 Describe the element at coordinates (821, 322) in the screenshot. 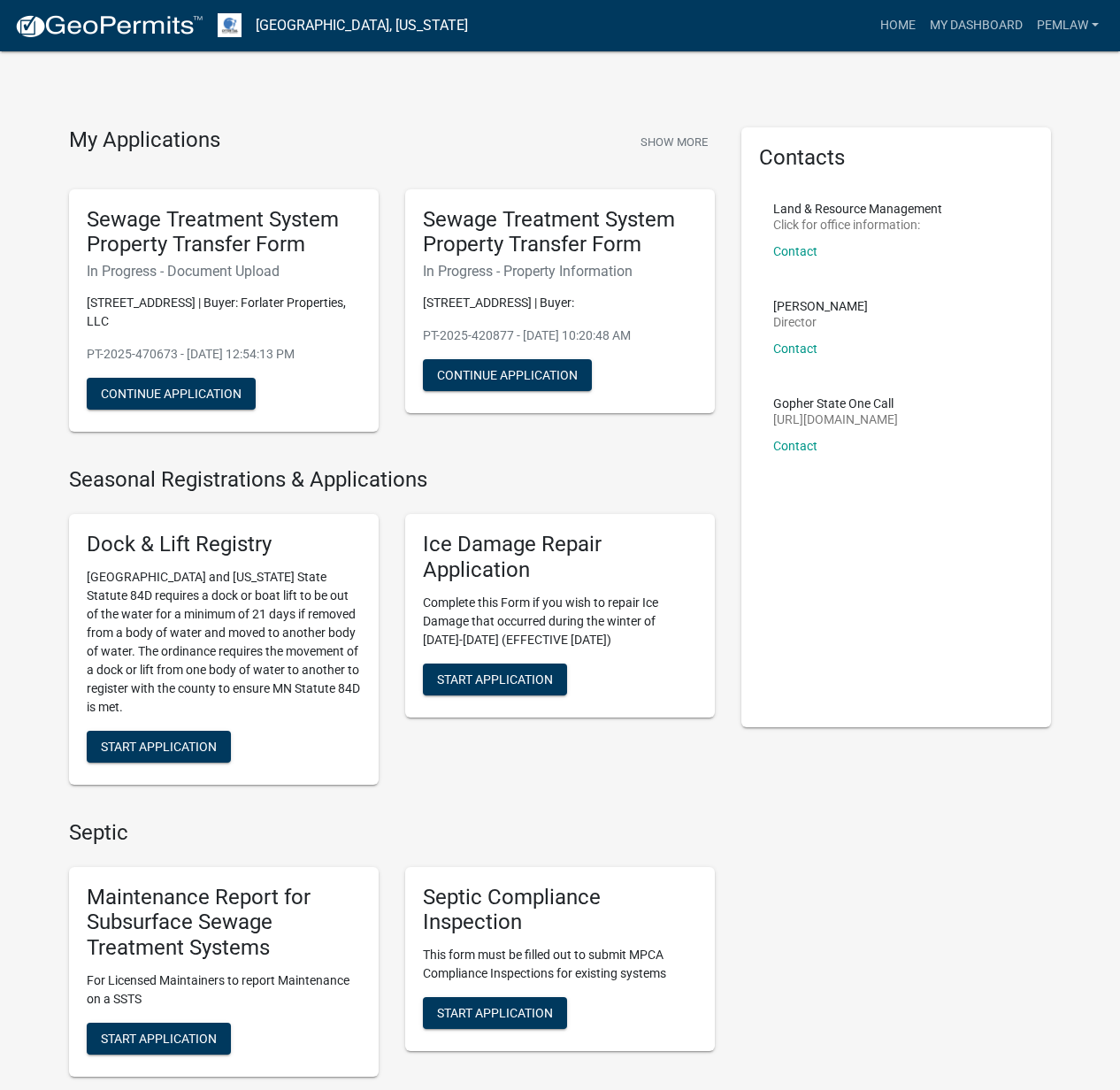

I see `p: Director` at that location.